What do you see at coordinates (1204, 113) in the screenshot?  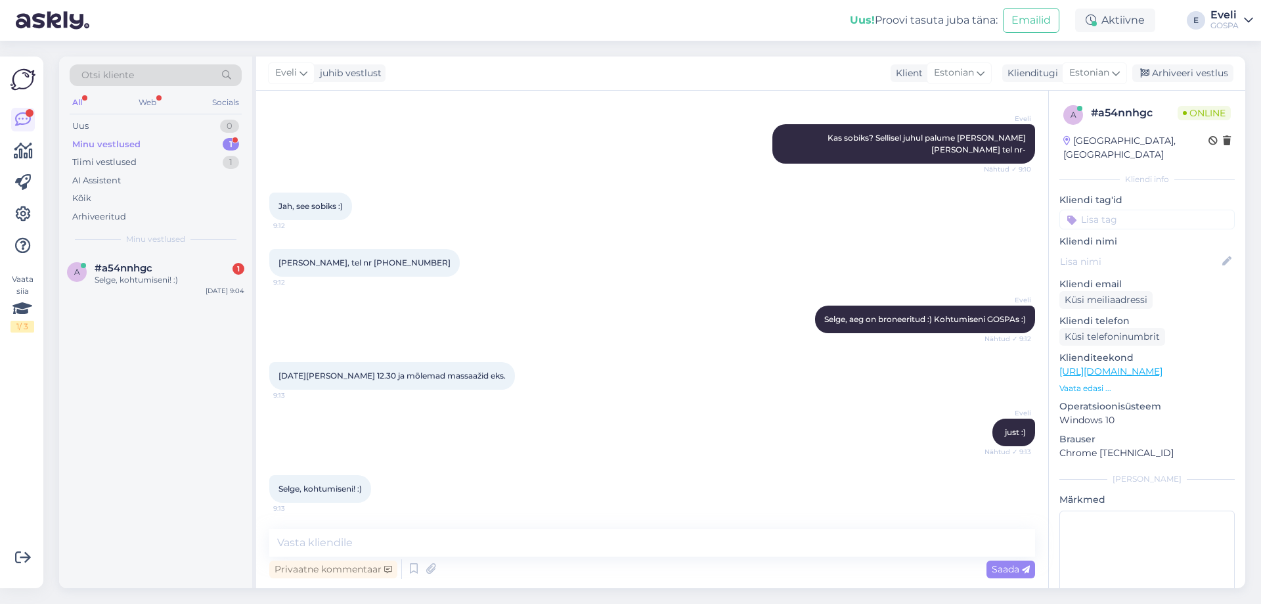 I see `span: Online` at bounding box center [1204, 113].